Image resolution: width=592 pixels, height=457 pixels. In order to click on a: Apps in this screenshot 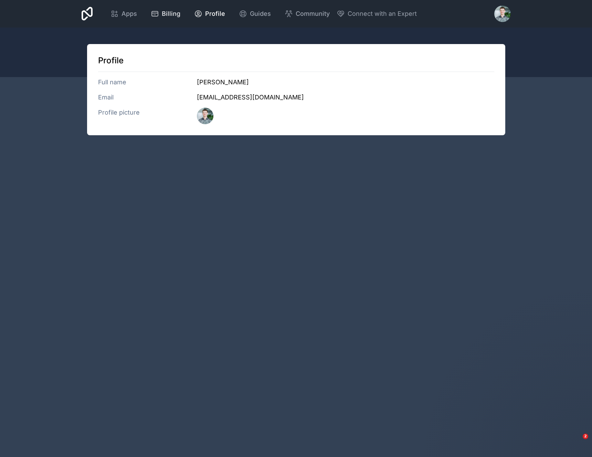, I will do `click(123, 14)`.